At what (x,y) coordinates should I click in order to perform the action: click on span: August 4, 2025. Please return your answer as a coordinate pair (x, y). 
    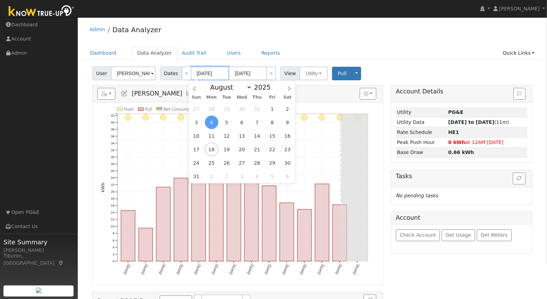
    Looking at the image, I should click on (212, 122).